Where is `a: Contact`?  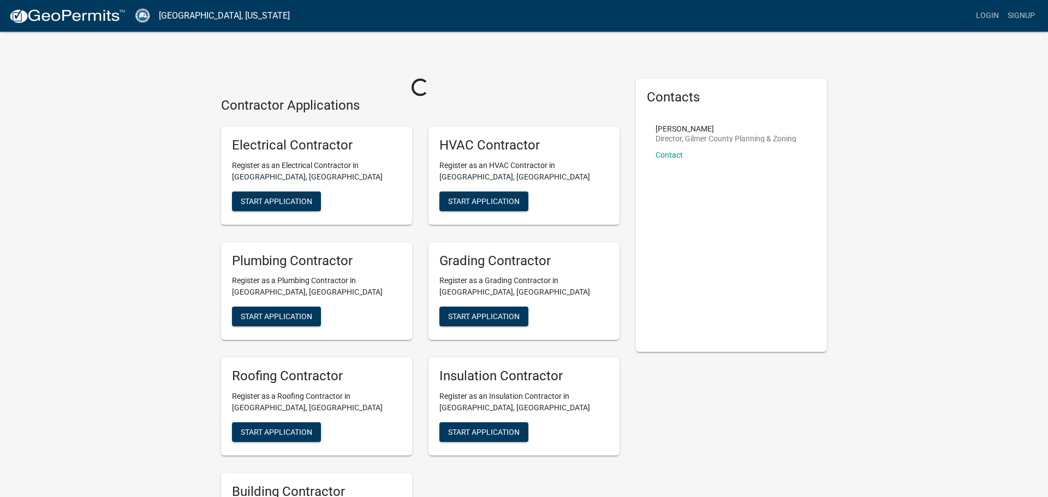
a: Contact is located at coordinates (669, 155).